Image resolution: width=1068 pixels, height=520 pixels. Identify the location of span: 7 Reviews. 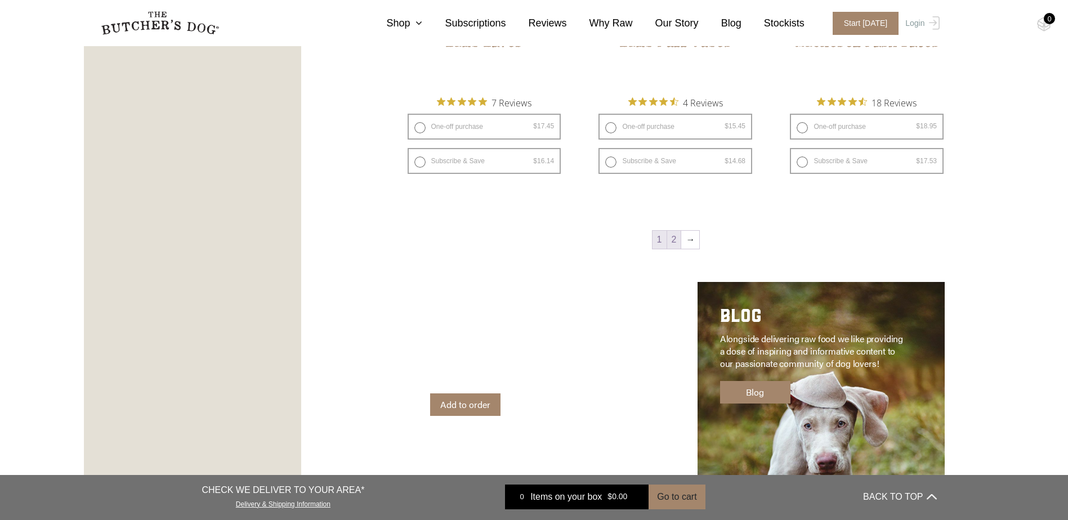
(511, 103).